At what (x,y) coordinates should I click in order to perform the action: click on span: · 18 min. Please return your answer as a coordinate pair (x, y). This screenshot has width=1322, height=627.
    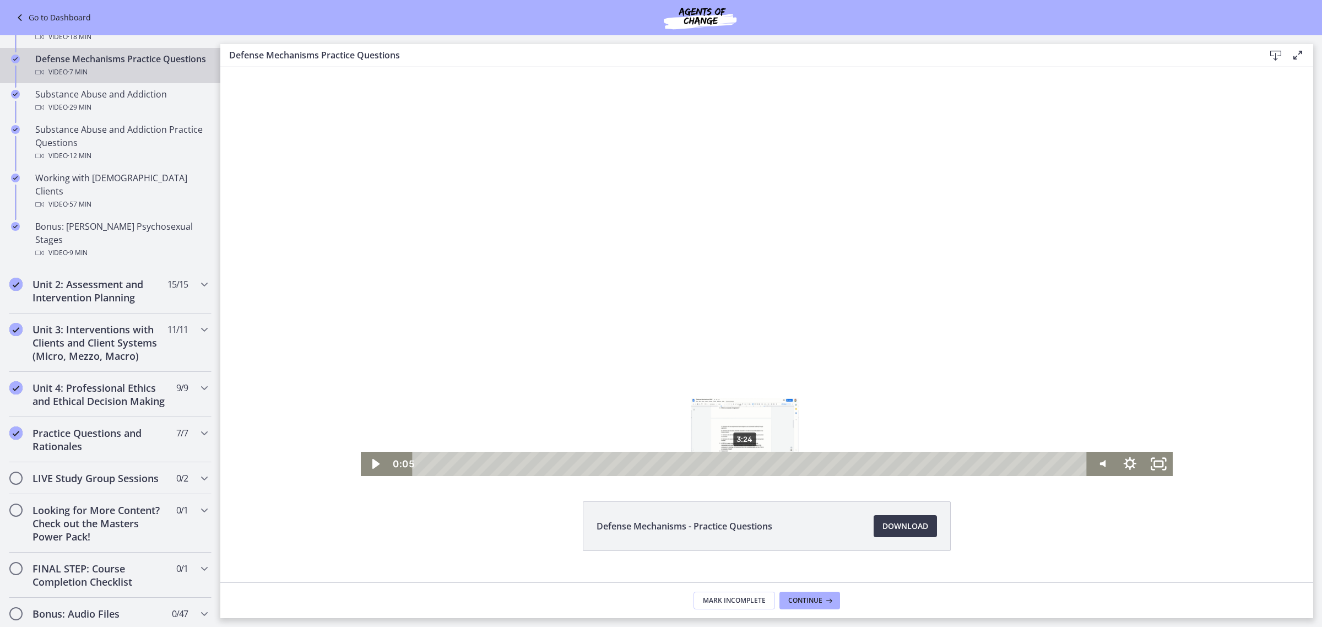
    Looking at the image, I should click on (79, 37).